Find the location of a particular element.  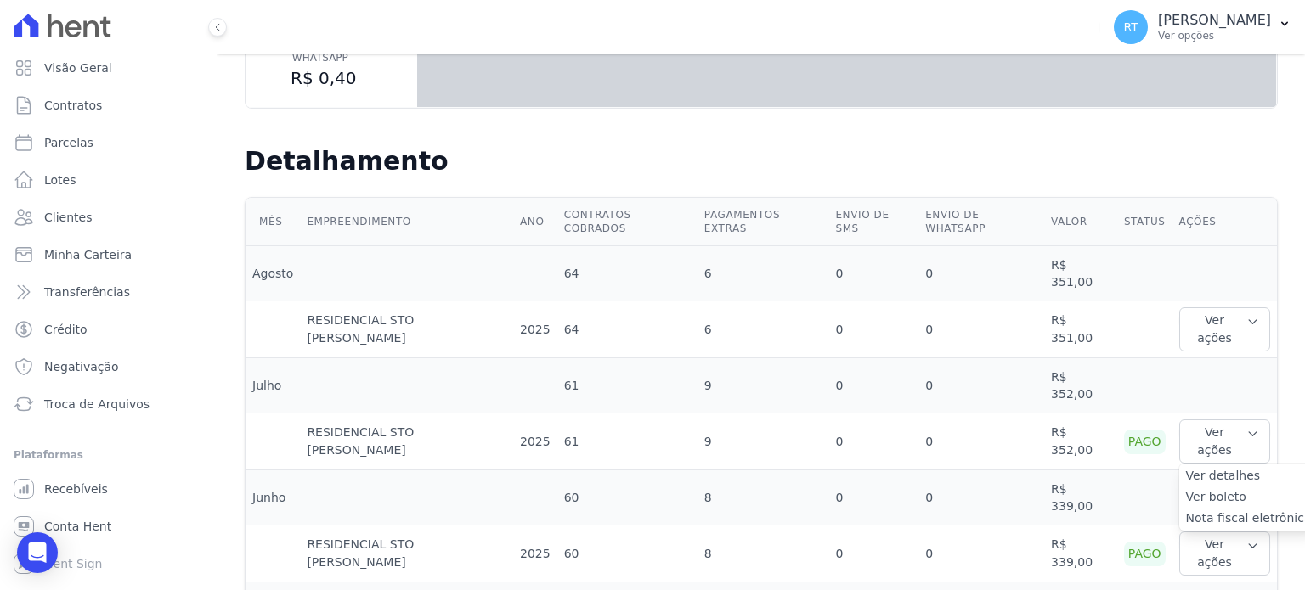

span: Negativação is located at coordinates (82, 367).